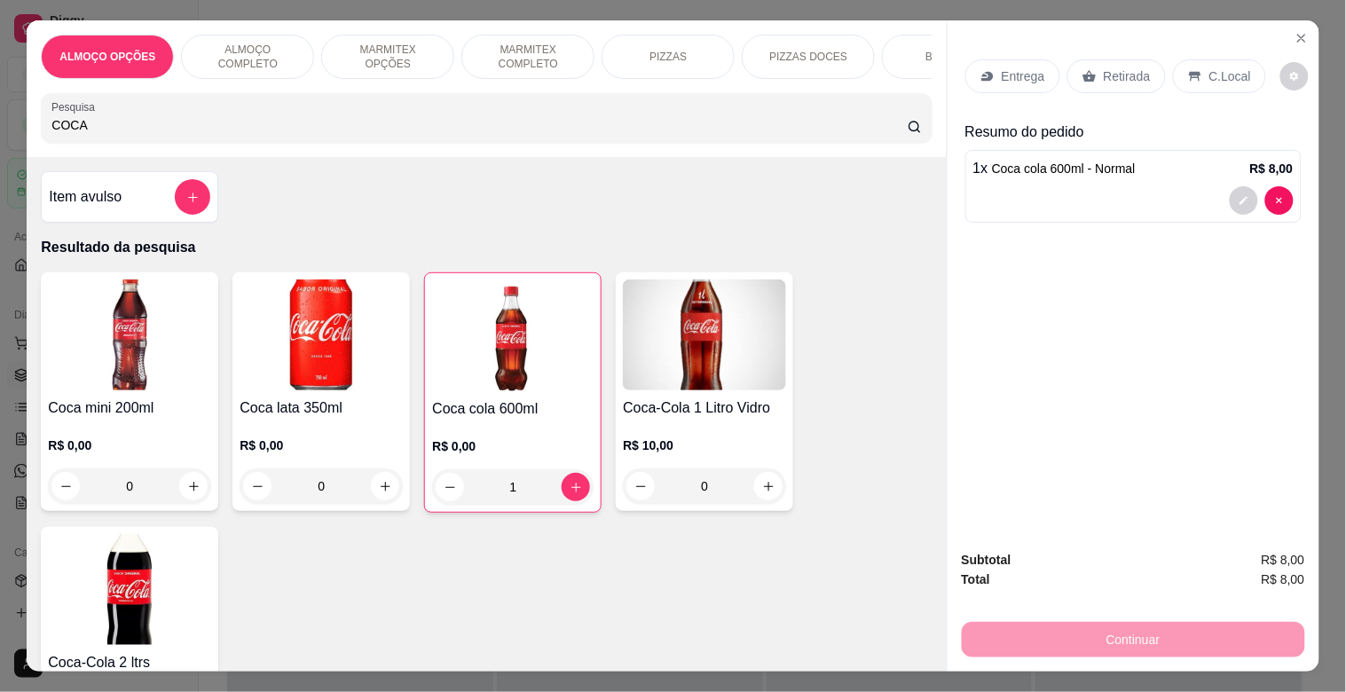 This screenshot has width=1346, height=692. What do you see at coordinates (130, 663) in the screenshot?
I see `h4: Coca-Cola 2 ltrs` at bounding box center [130, 663].